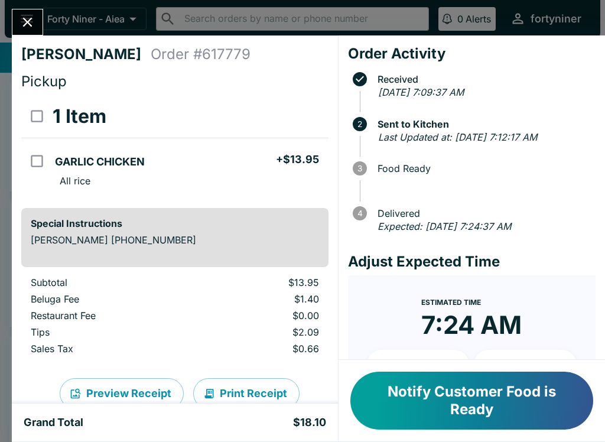 The image size is (605, 442). Describe the element at coordinates (109, 332) in the screenshot. I see `p: Tips` at that location.